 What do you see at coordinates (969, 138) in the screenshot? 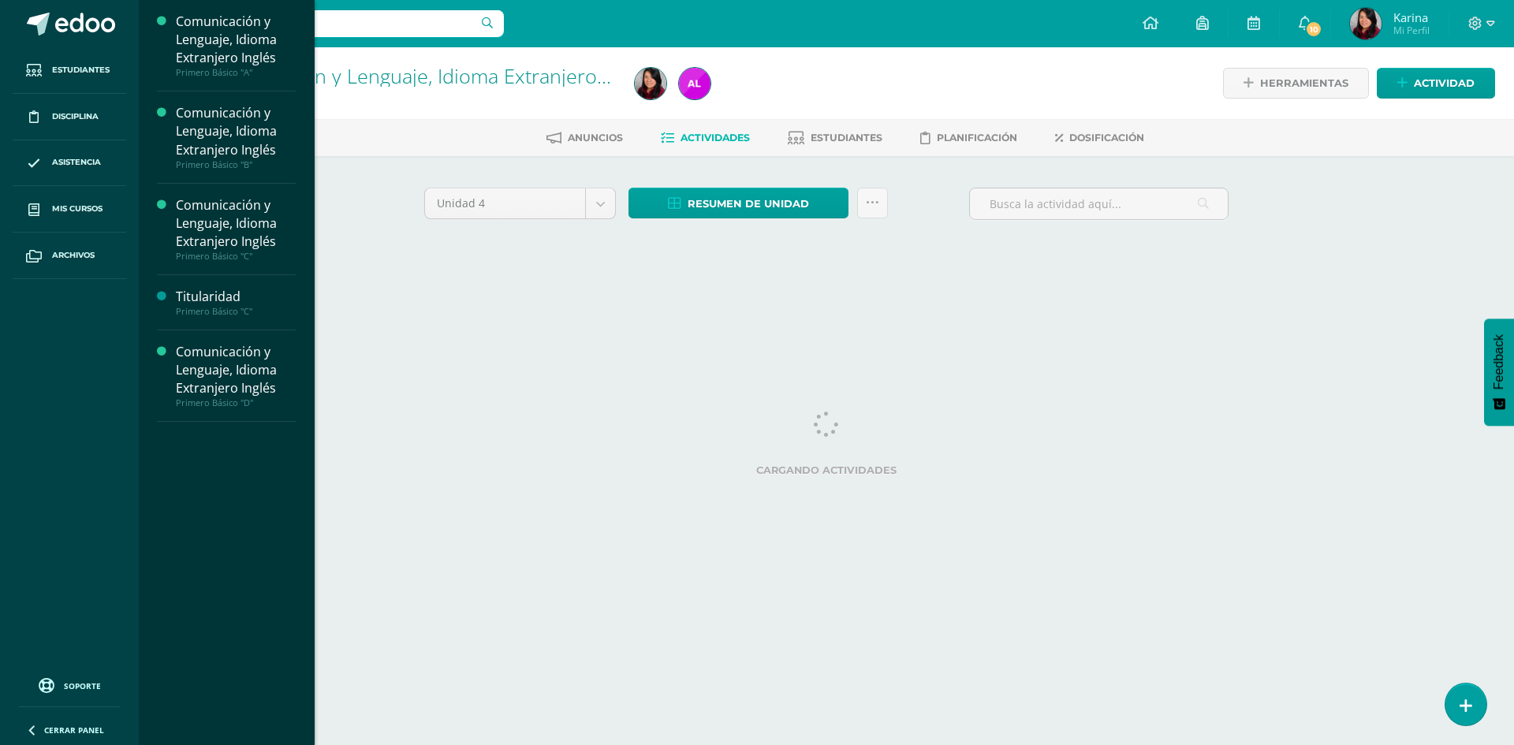
I see `a: Planificación` at bounding box center [969, 138].